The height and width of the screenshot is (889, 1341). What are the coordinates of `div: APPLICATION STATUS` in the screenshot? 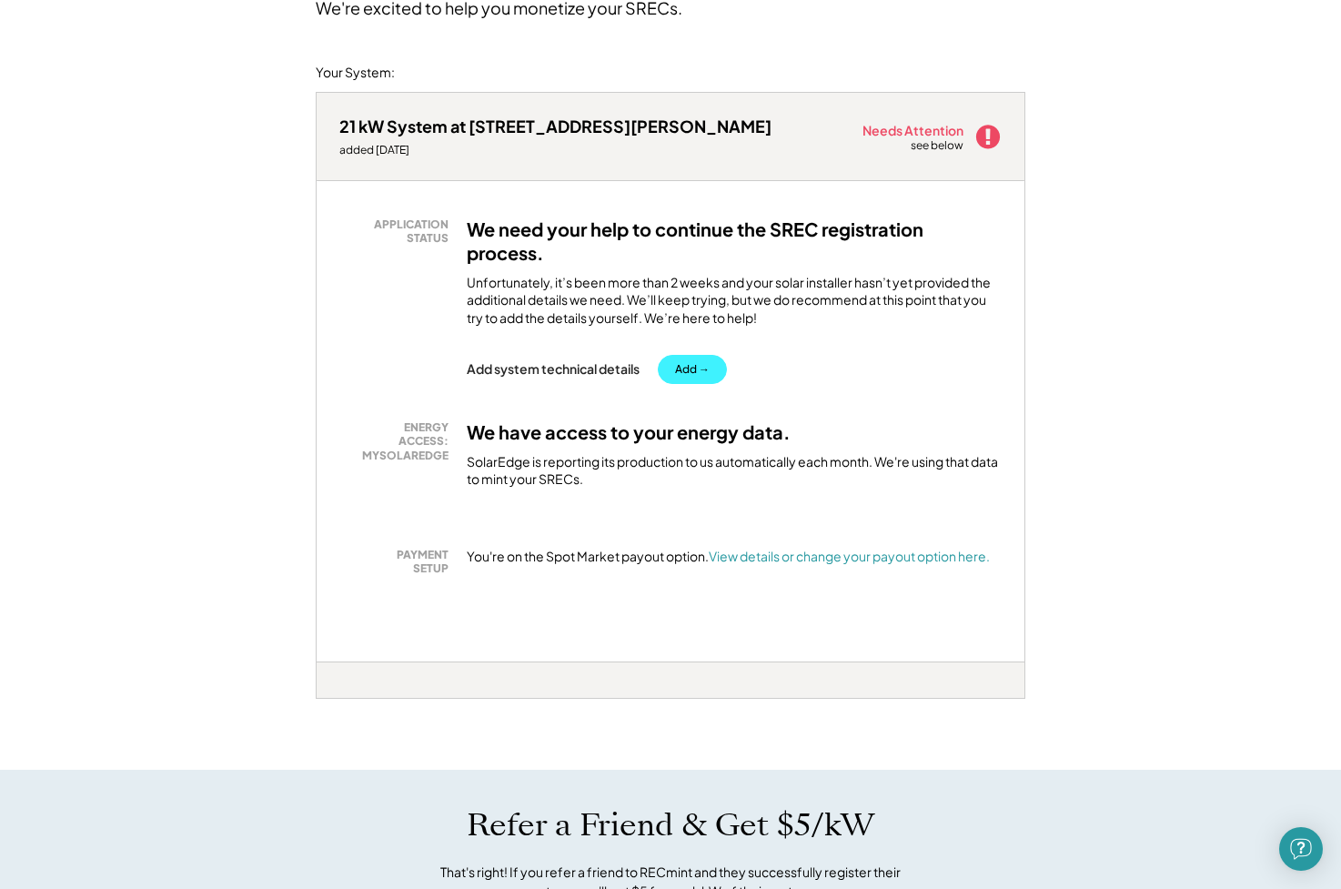 It's located at (399, 231).